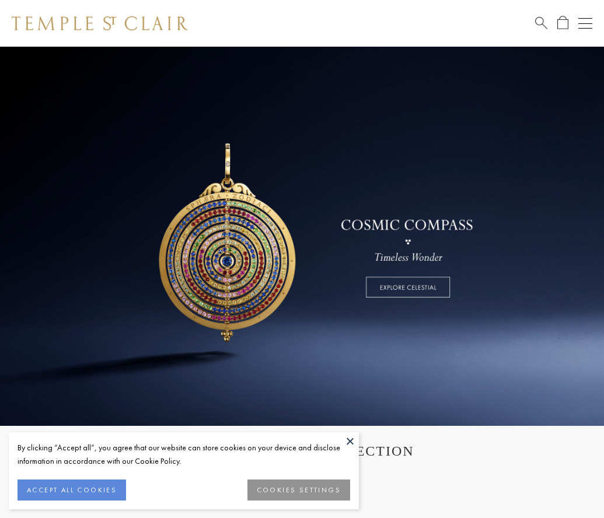  What do you see at coordinates (72, 490) in the screenshot?
I see `button: ACCEPT ALL COOKIES` at bounding box center [72, 490].